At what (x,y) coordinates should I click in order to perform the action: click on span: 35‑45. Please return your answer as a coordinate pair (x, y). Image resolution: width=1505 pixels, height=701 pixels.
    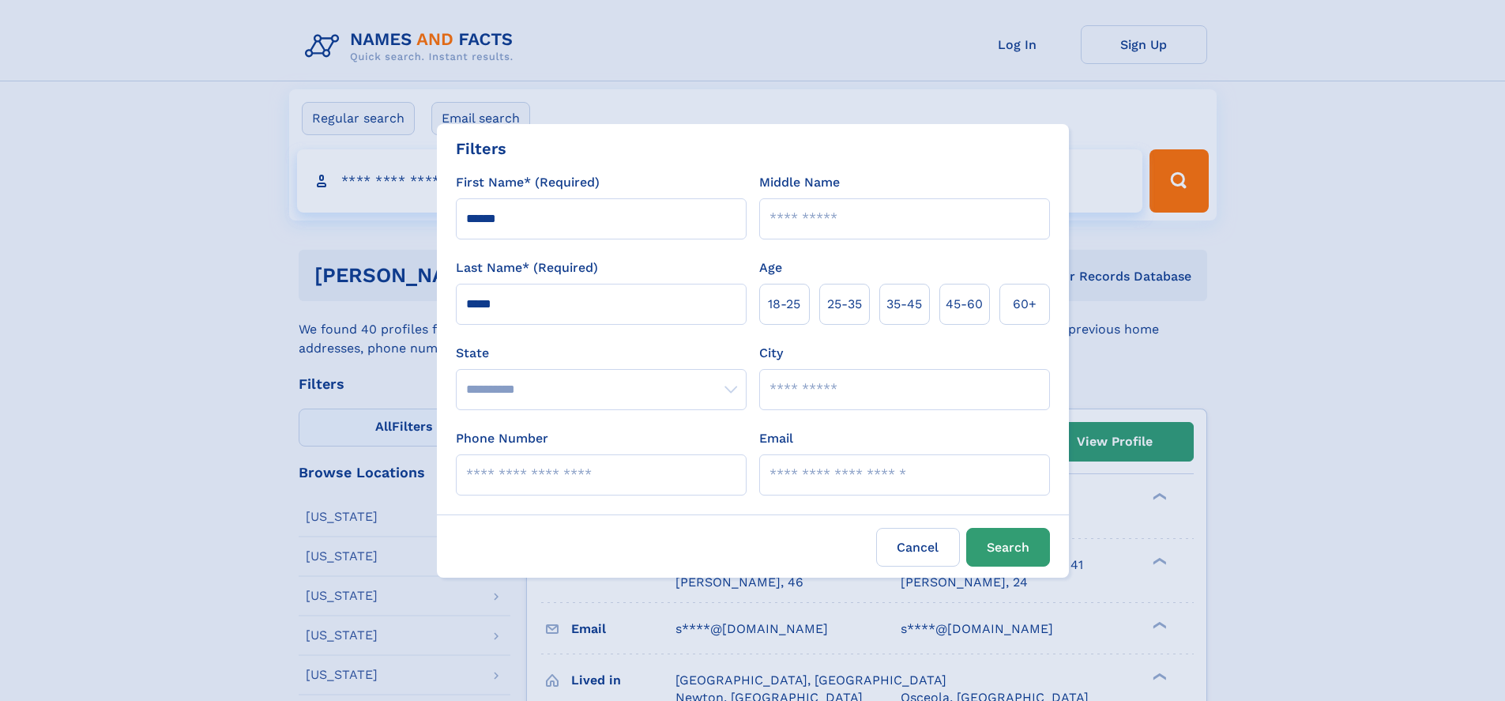
    Looking at the image, I should click on (904, 304).